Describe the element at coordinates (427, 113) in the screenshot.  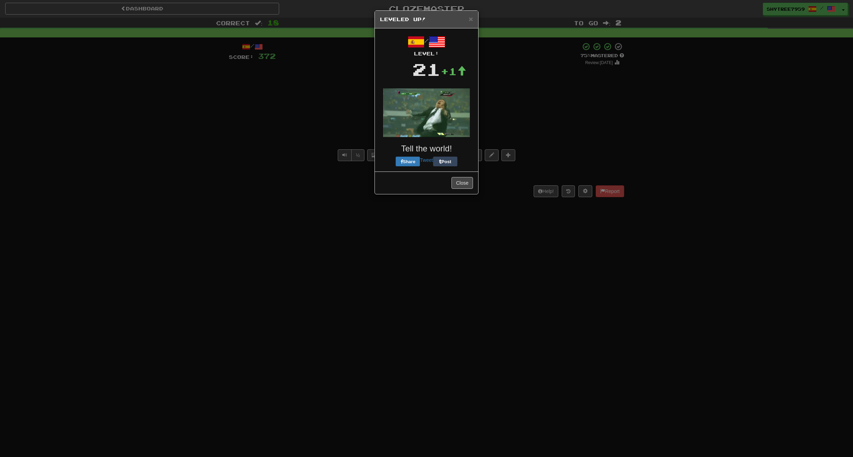
I see `img: soccer-coach-2-a9306edb2ed3f6953285996bb4238f2040b39cbea5cfbac61ac5b5c8179d3151.gif` at that location.